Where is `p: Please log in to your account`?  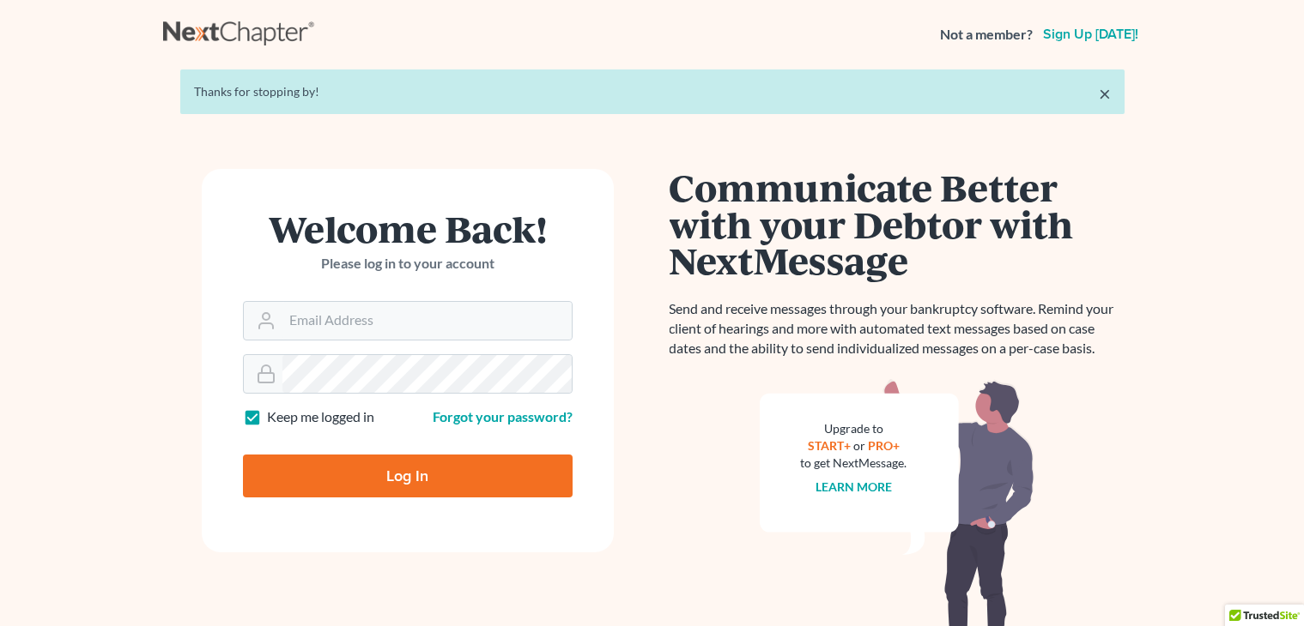
p: Please log in to your account is located at coordinates (408, 263).